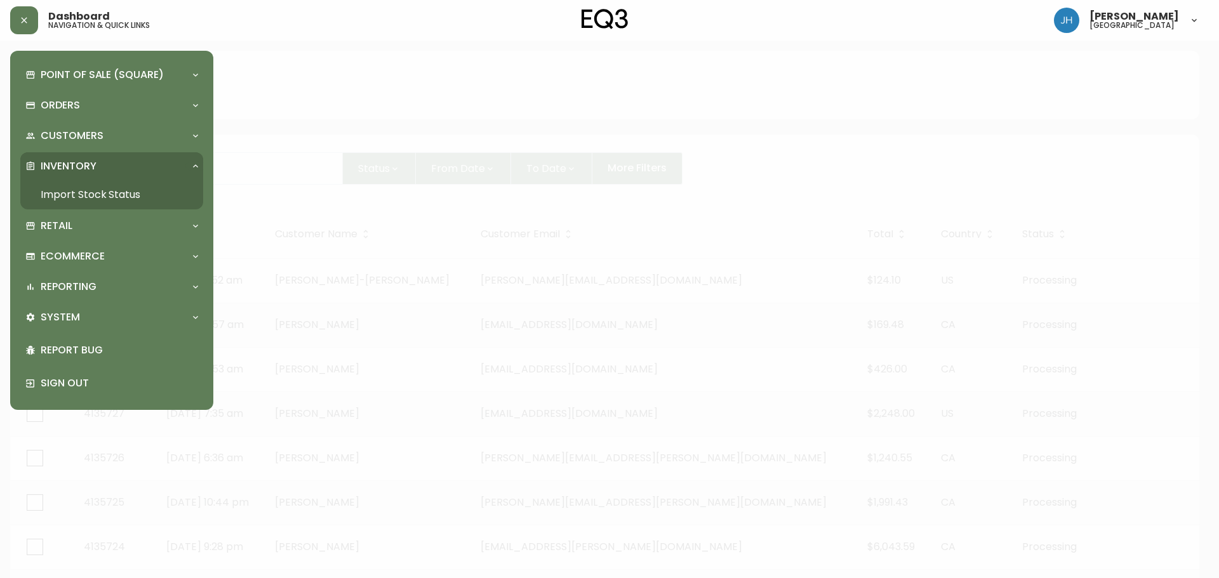 The image size is (1219, 578). Describe the element at coordinates (79, 17) in the screenshot. I see `span: Dashboard` at that location.